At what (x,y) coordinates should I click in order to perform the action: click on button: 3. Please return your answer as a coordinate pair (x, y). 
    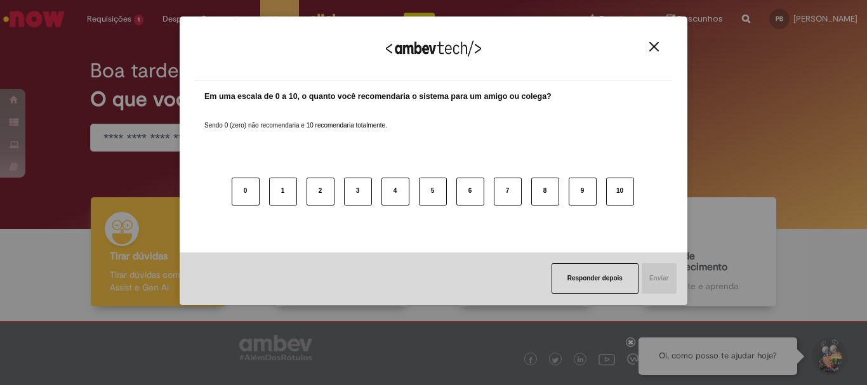
    Looking at the image, I should click on (358, 192).